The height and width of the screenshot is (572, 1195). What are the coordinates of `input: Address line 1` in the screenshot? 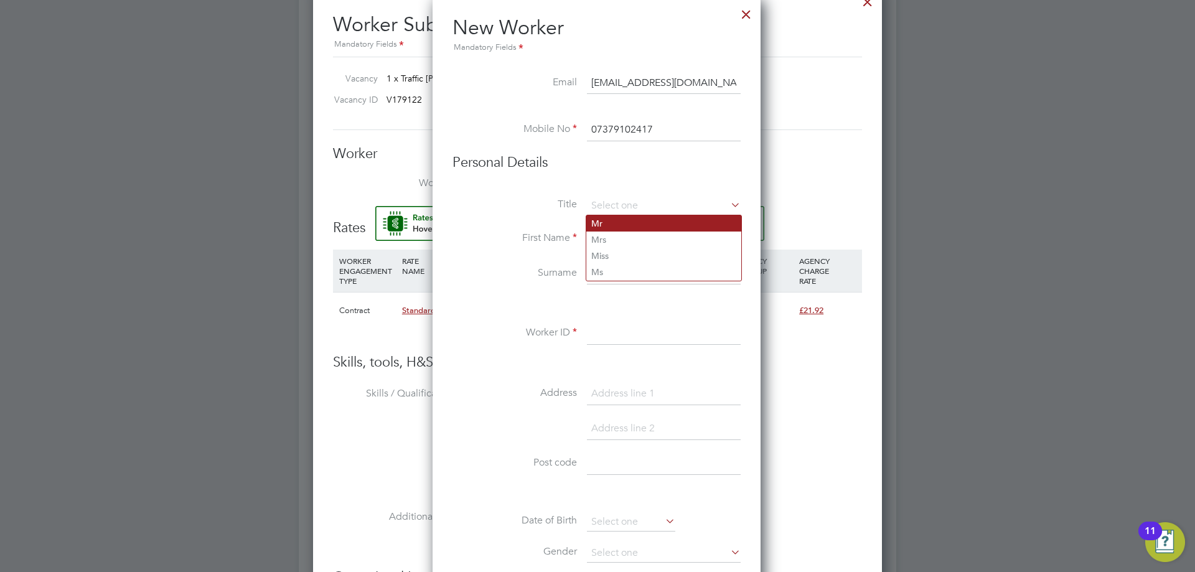 It's located at (663, 394).